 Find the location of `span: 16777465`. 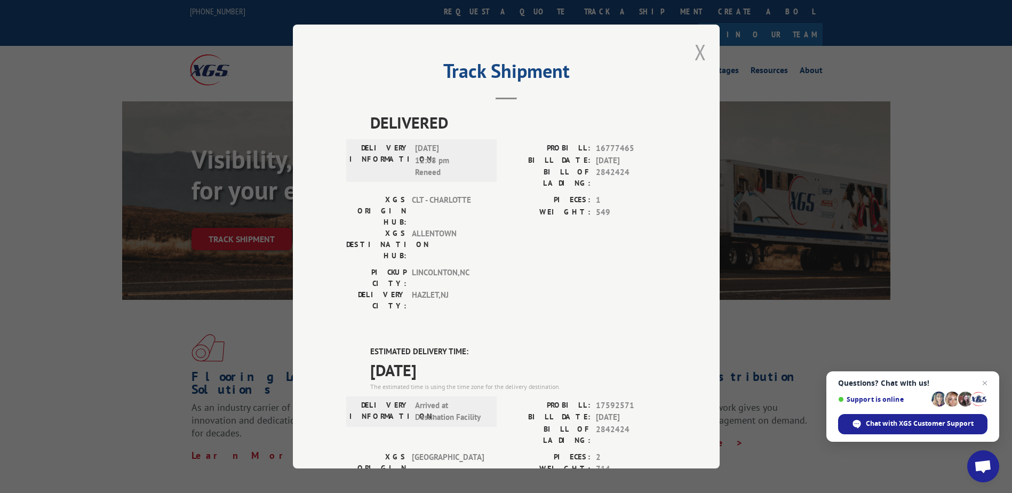

span: 16777465 is located at coordinates (631, 148).